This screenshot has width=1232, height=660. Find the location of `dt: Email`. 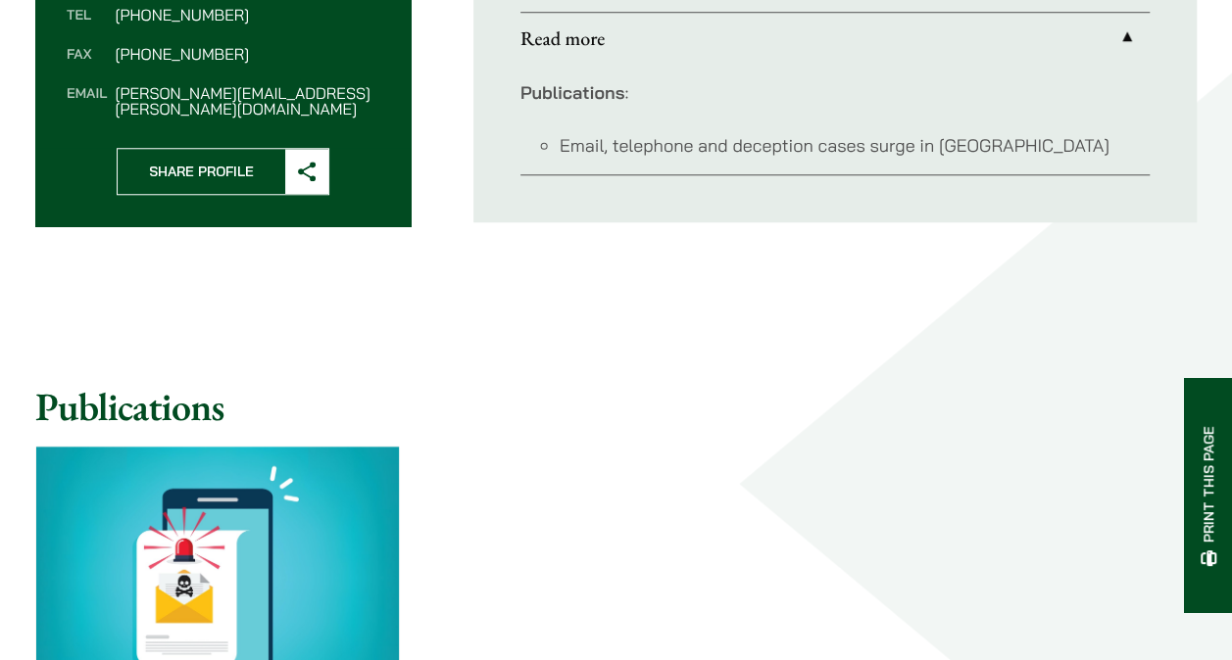

dt: Email is located at coordinates (86, 101).